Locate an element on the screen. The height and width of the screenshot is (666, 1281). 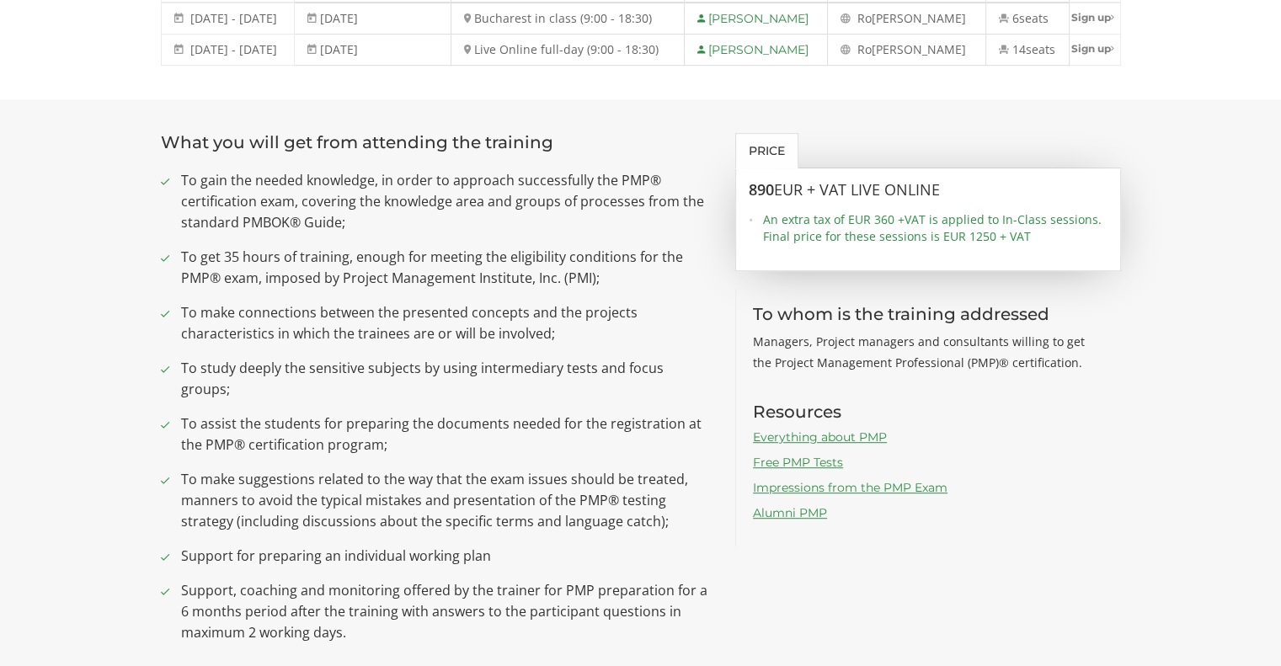
h3: To whom is the training addressed is located at coordinates (928, 314).